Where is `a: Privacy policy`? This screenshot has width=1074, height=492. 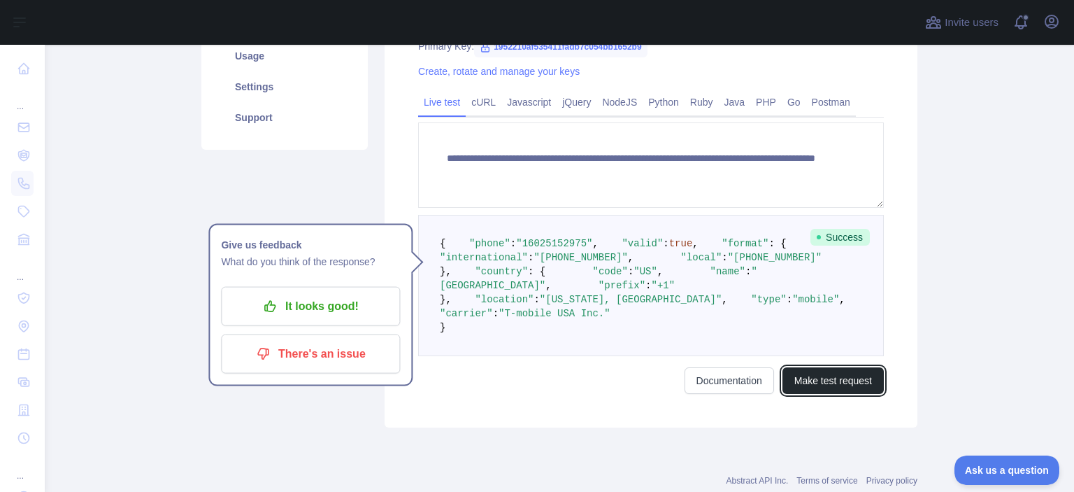
a: Privacy policy is located at coordinates (892, 480).